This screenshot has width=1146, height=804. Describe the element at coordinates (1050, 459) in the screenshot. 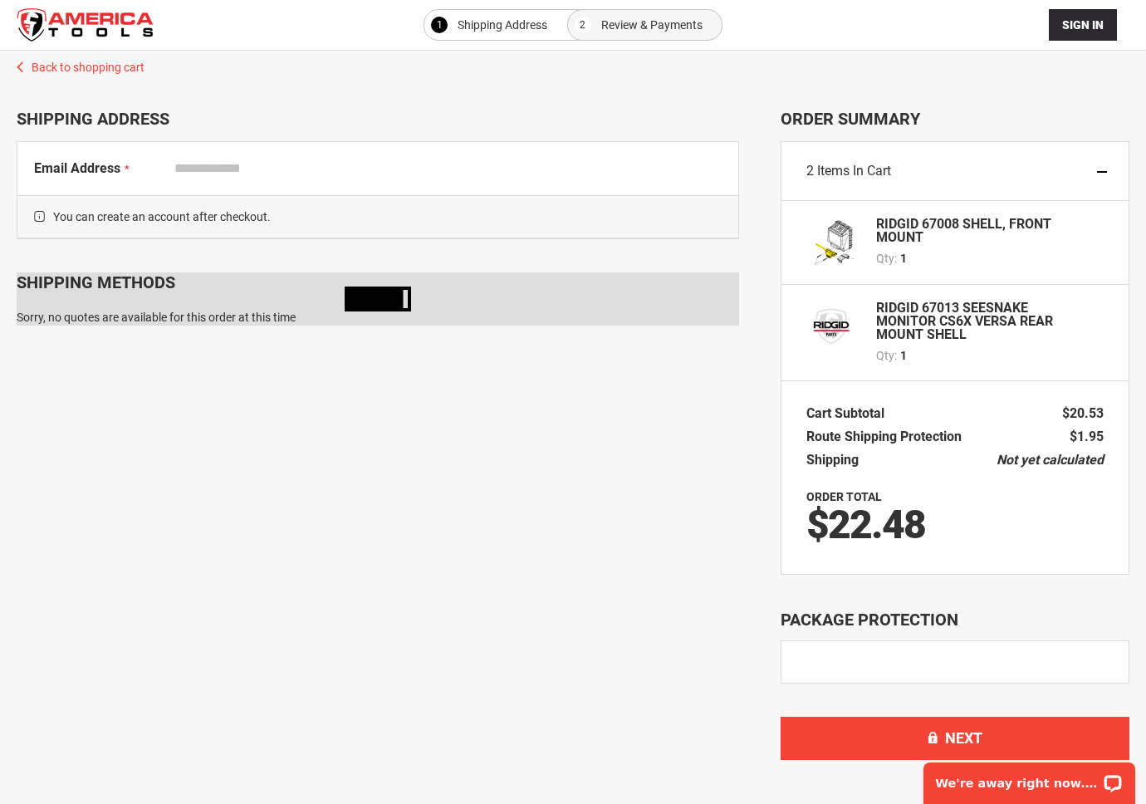

I see `span: Not yet calculated` at that location.